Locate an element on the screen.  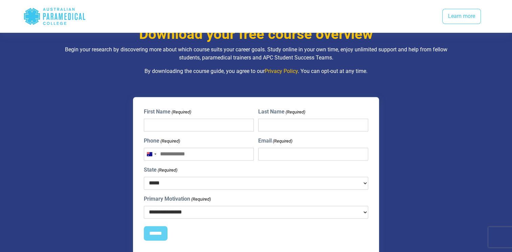
label: Last Name is located at coordinates (282, 112).